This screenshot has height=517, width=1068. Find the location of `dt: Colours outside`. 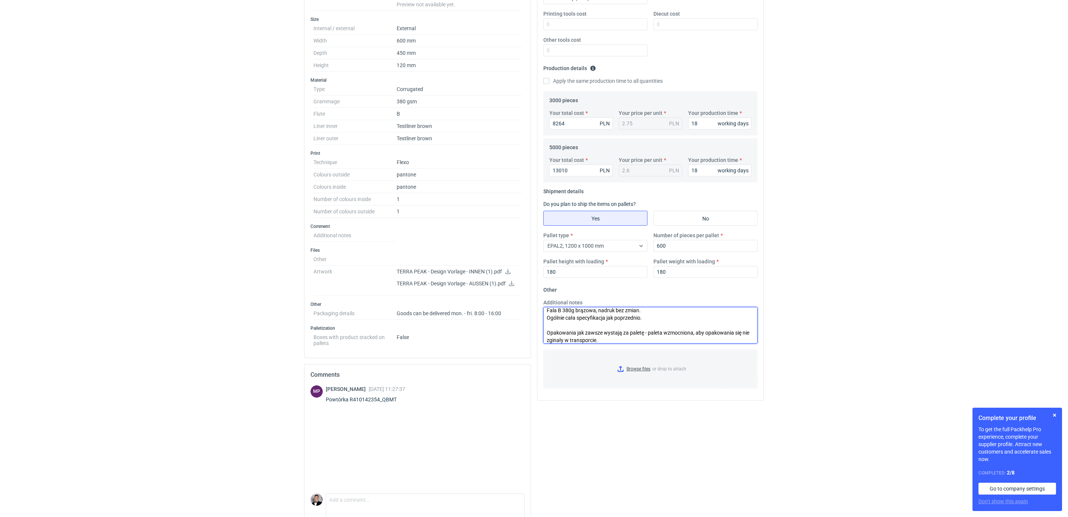

dt: Colours outside is located at coordinates (355, 175).